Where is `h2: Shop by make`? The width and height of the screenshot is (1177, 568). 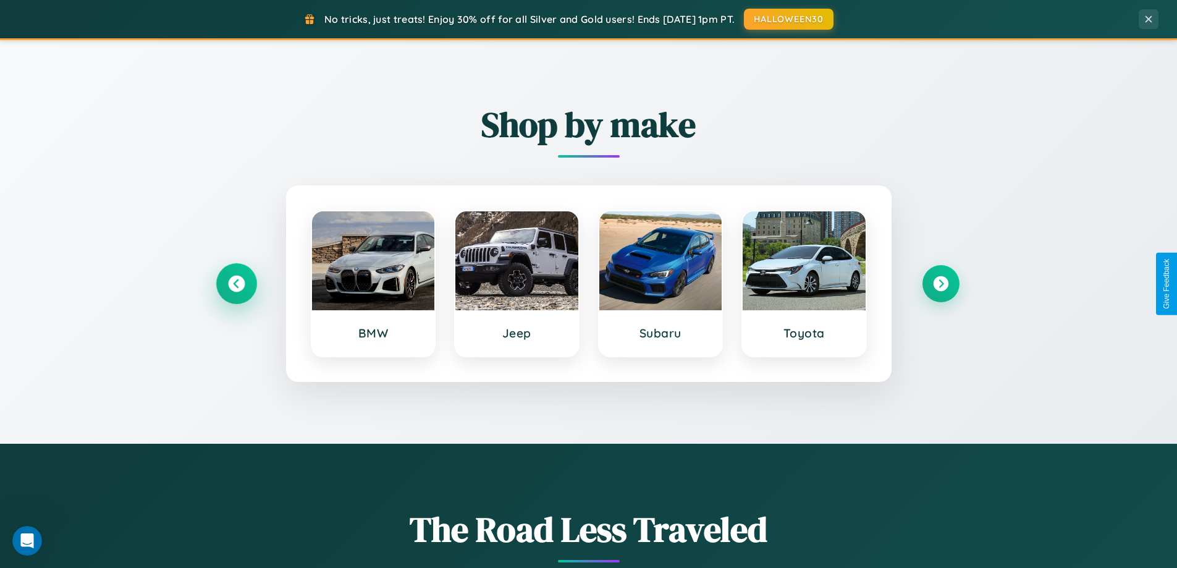 h2: Shop by make is located at coordinates (589, 124).